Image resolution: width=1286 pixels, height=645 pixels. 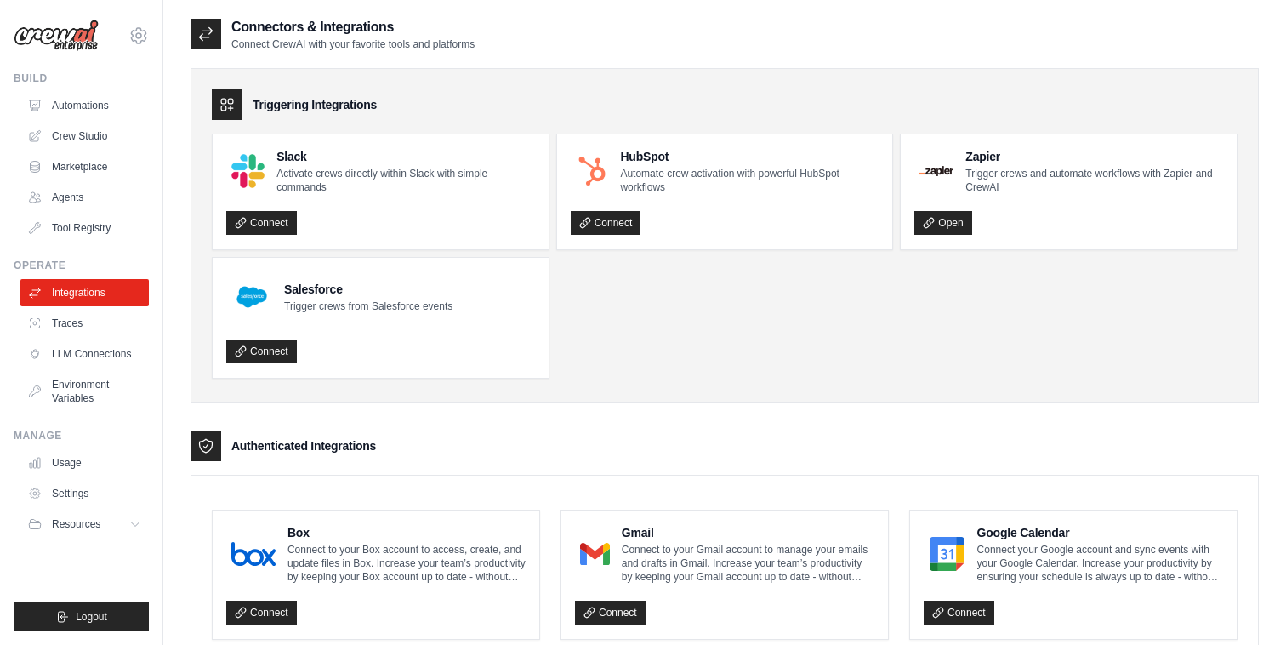 I want to click on img: Zapier Logo, so click(x=936, y=171).